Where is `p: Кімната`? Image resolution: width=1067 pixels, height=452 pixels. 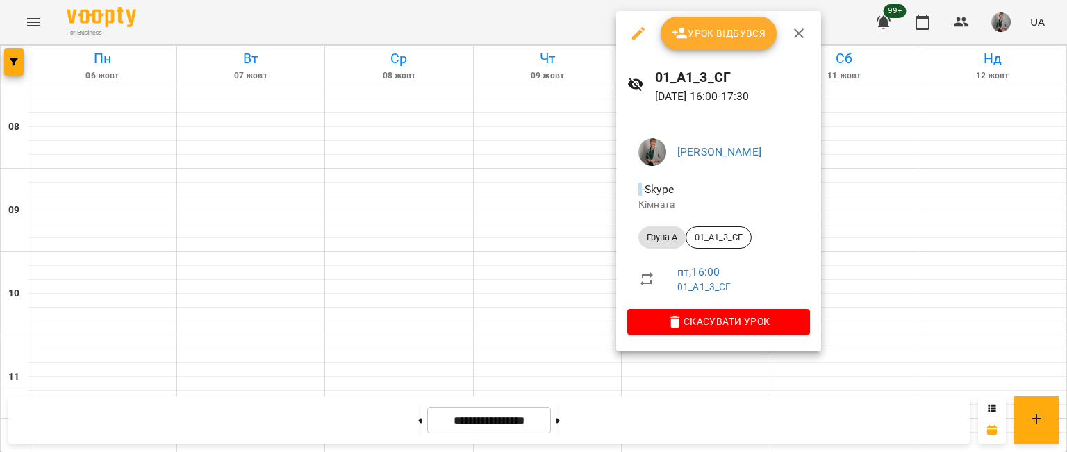 p: Кімната is located at coordinates (718, 205).